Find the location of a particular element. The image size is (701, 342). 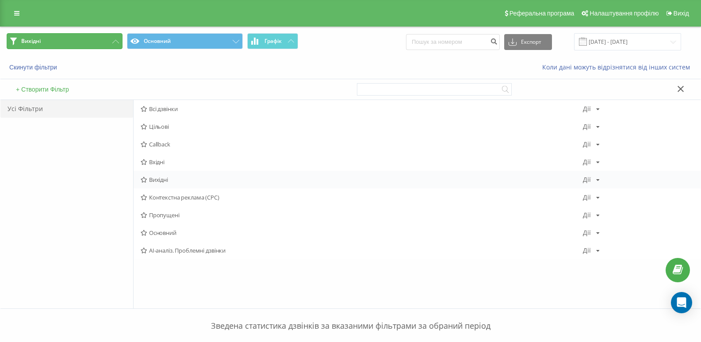

button: Основний is located at coordinates (185, 41).